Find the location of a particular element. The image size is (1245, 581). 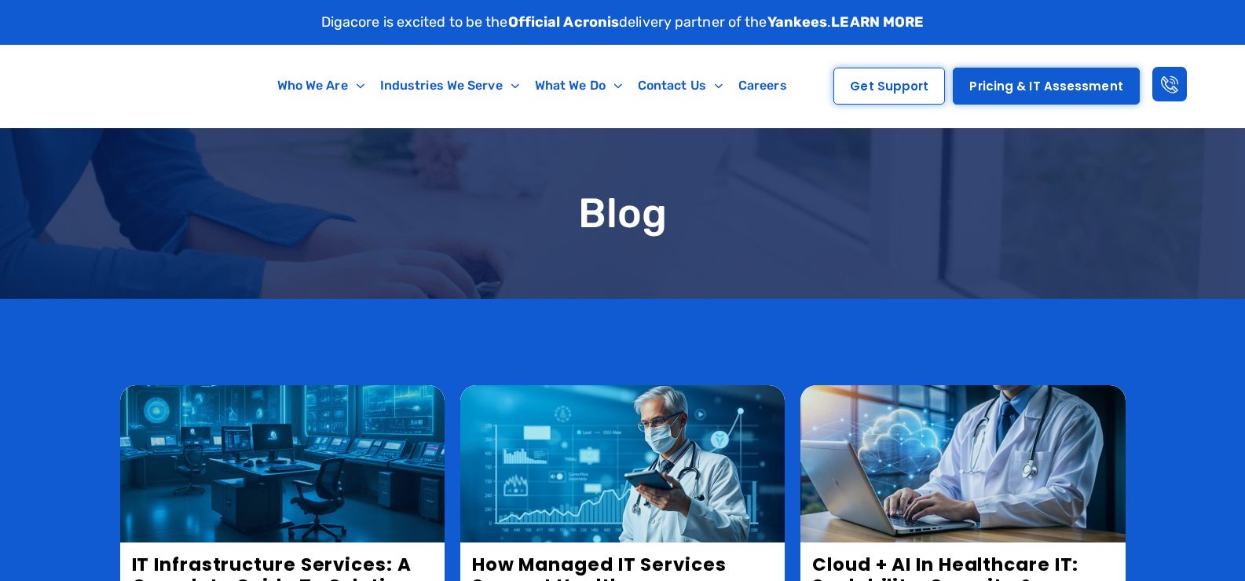

a: What We Do is located at coordinates (578, 86).